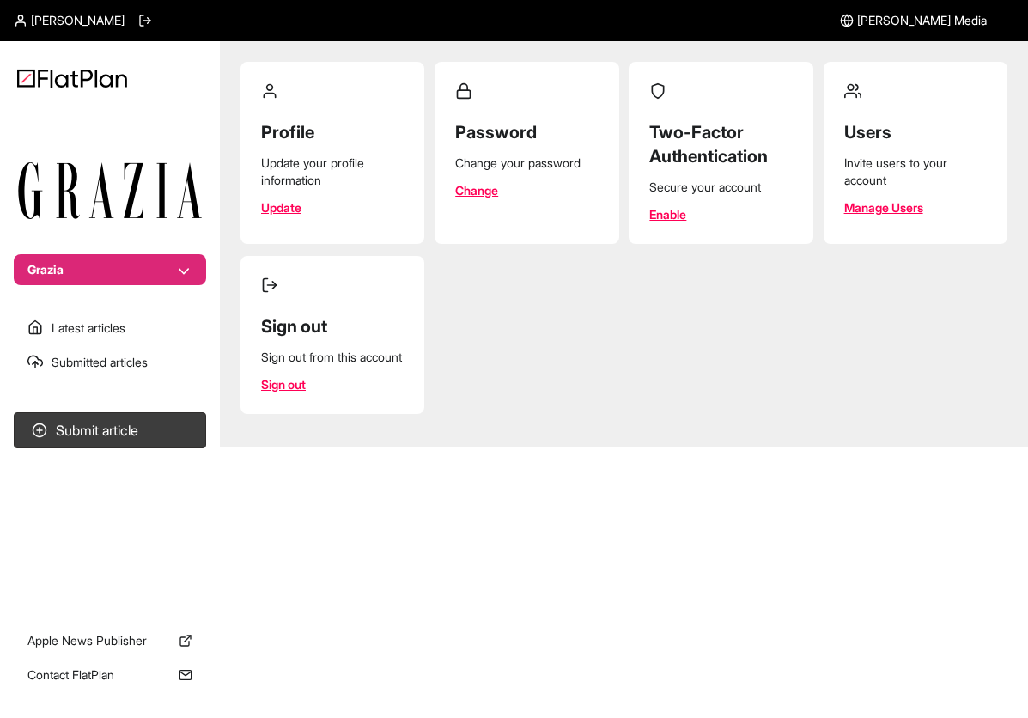  Describe the element at coordinates (916, 132) in the screenshot. I see `h2: Users` at that location.